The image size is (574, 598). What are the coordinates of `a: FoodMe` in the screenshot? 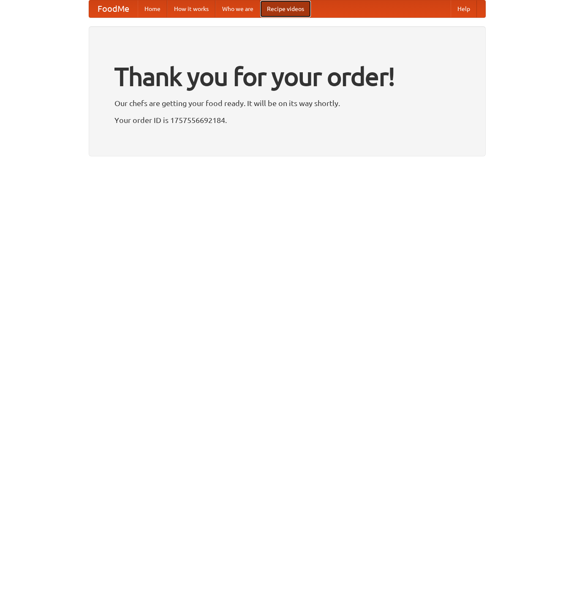 It's located at (113, 9).